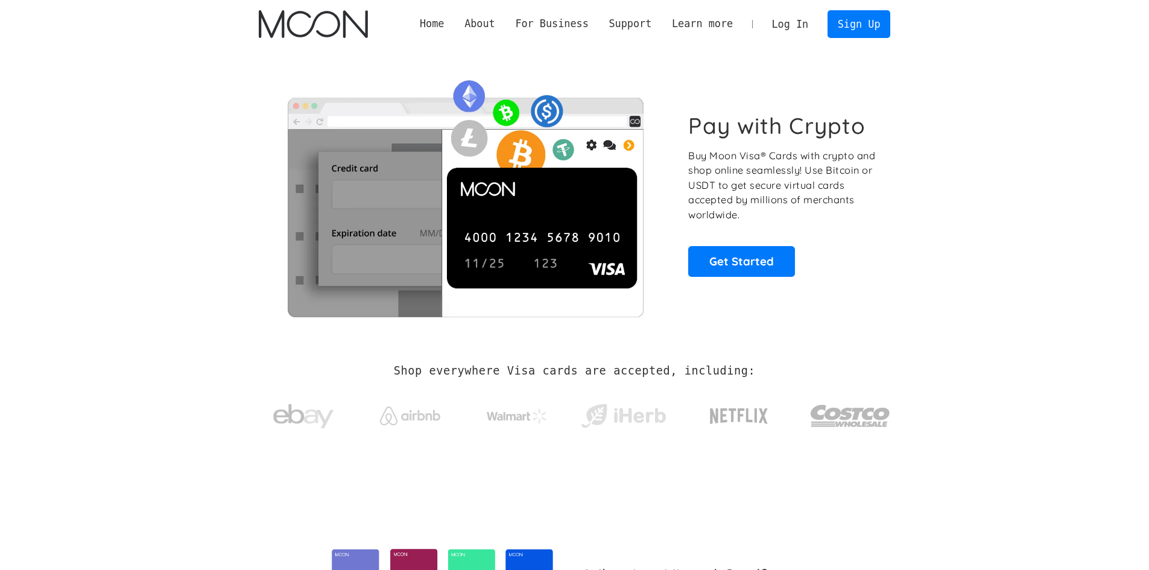  What do you see at coordinates (410, 413) in the screenshot?
I see `a: Airbnb` at bounding box center [410, 413].